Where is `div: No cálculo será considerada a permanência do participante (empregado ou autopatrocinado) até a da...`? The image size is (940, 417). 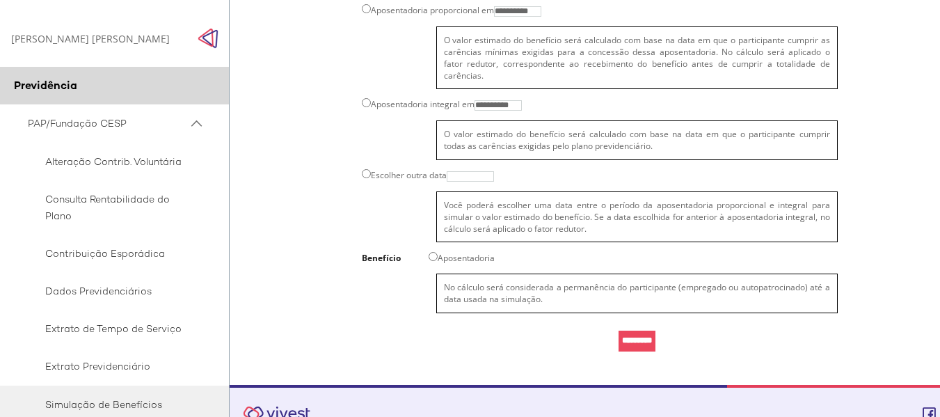 div: No cálculo será considerada a permanência do participante (empregado ou autopatrocinado) até a da... is located at coordinates (636, 293).